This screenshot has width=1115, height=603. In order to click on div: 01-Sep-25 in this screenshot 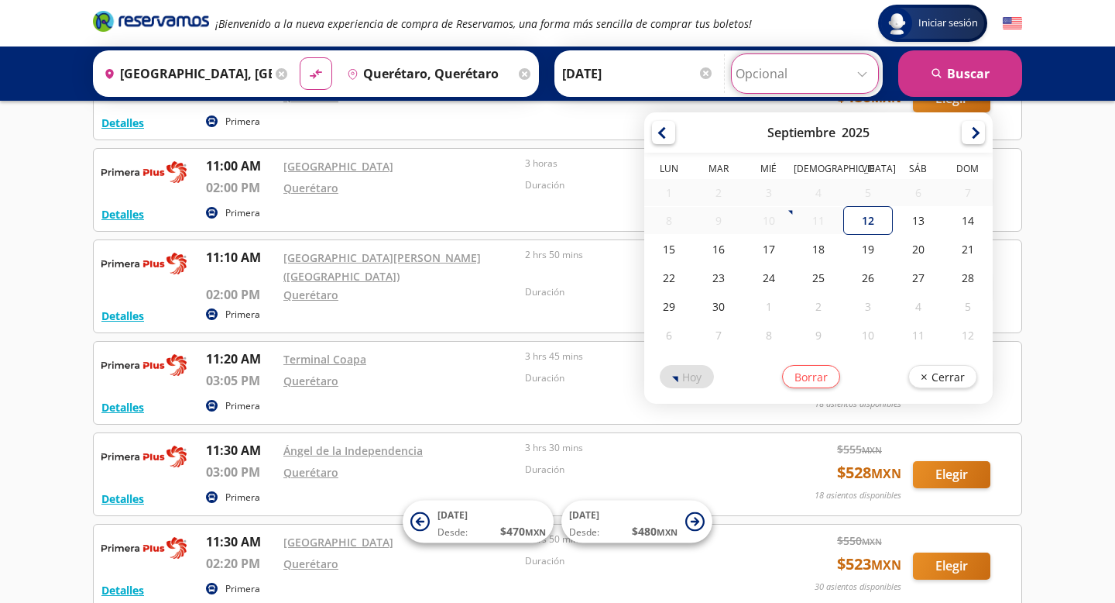, I will do `click(669, 192)`.